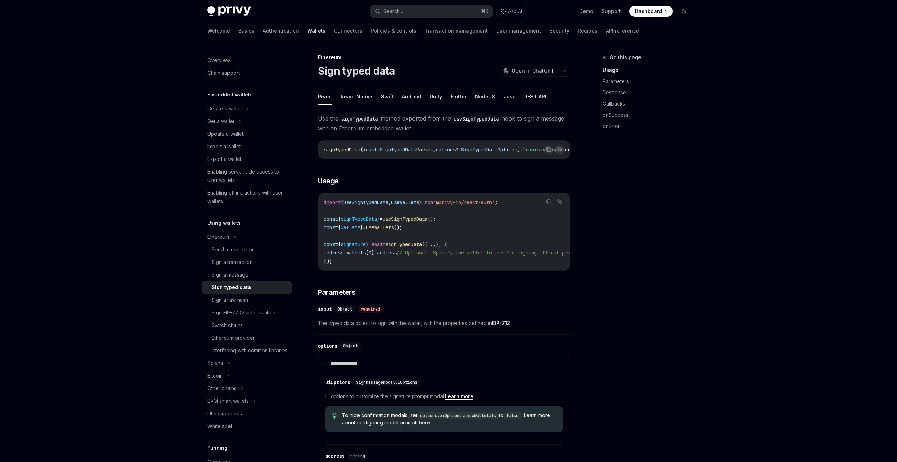 The image size is (897, 462). I want to click on div: Other chains, so click(222, 388).